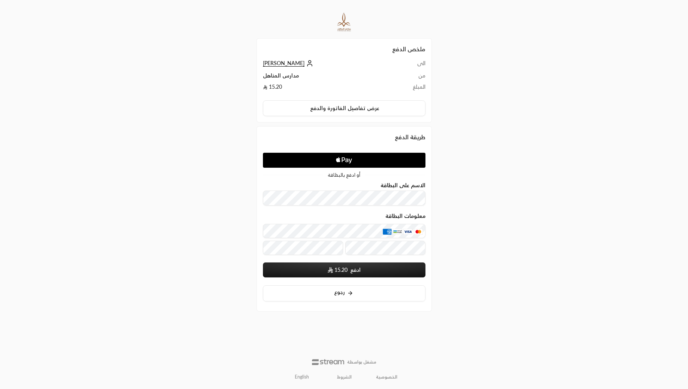 The width and height of the screenshot is (688, 389). Describe the element at coordinates (328, 89) in the screenshot. I see `td: 15.20` at that location.